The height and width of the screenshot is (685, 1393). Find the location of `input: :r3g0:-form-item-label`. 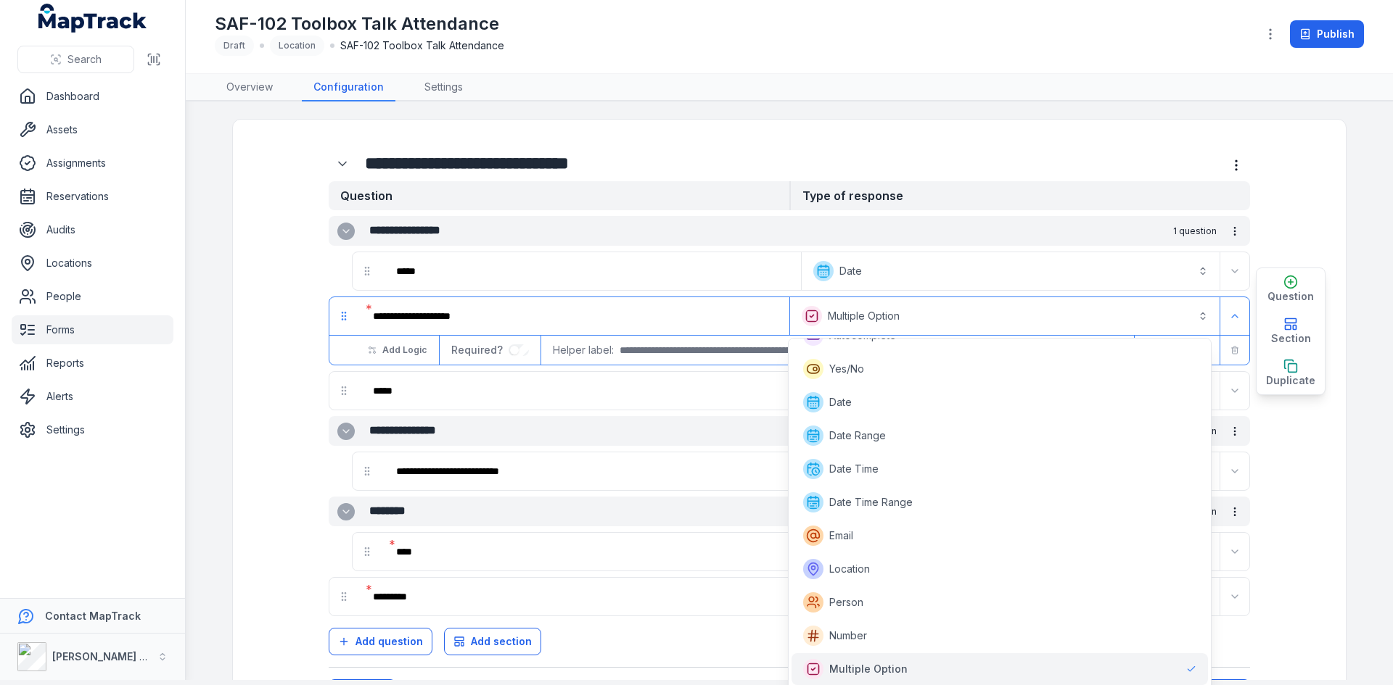

input: :r3g0:-form-item-label is located at coordinates (519, 350).